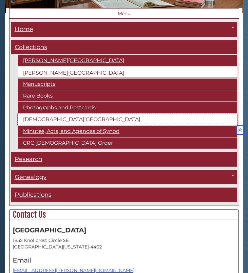 This screenshot has height=273, width=248. Describe the element at coordinates (127, 131) in the screenshot. I see `a: Minutes, Acts, and Agendas of Synod` at that location.